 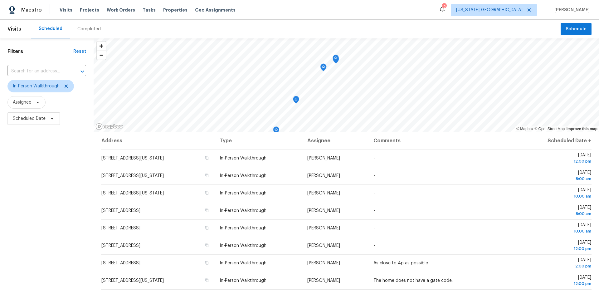 I want to click on th: Scheduled Date ↑, so click(x=554, y=141).